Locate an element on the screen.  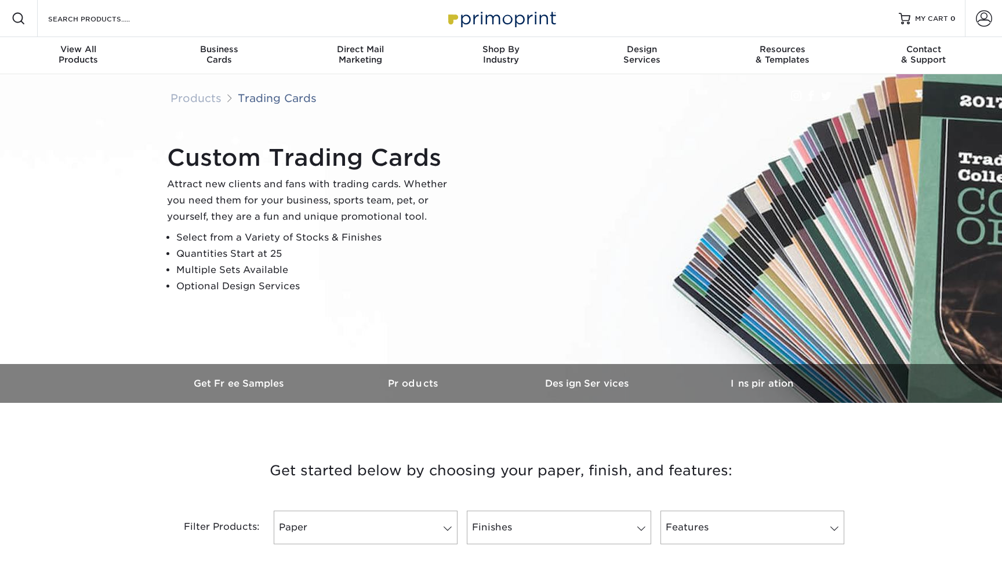
div: Services is located at coordinates (641, 55).